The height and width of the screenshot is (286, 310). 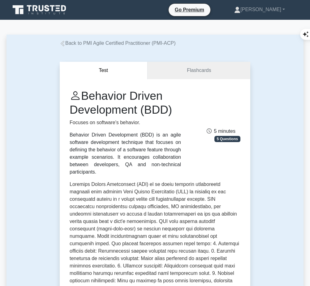 What do you see at coordinates (125, 103) in the screenshot?
I see `h1: Behavior Driven Development (BDD)` at bounding box center [125, 103].